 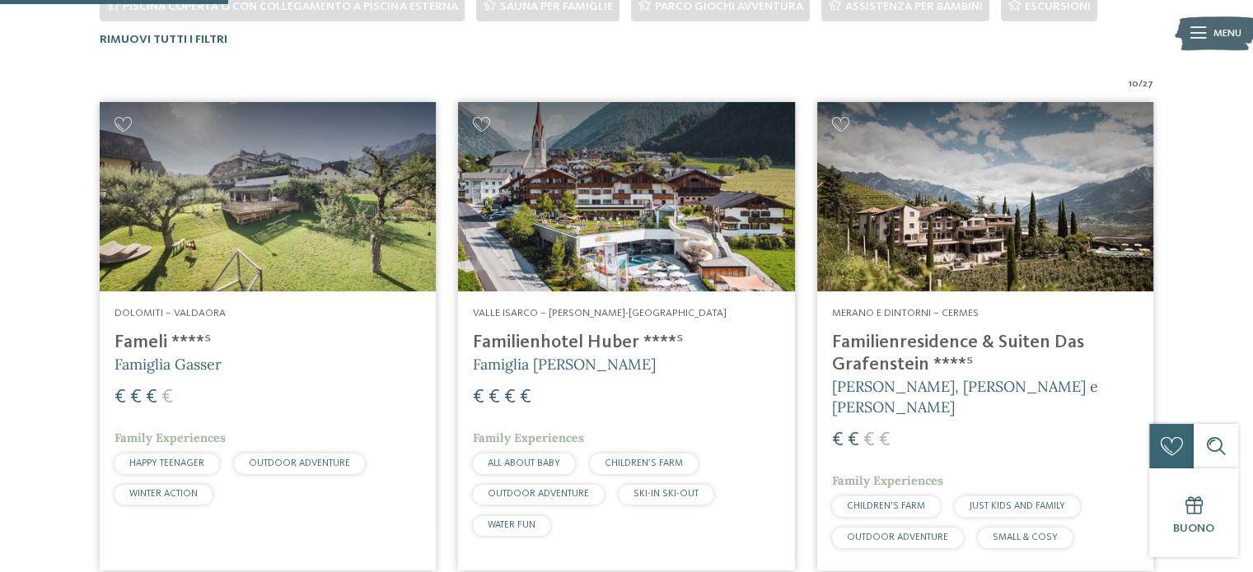 I want to click on span: Dolomiti – Valdaora, so click(x=170, y=313).